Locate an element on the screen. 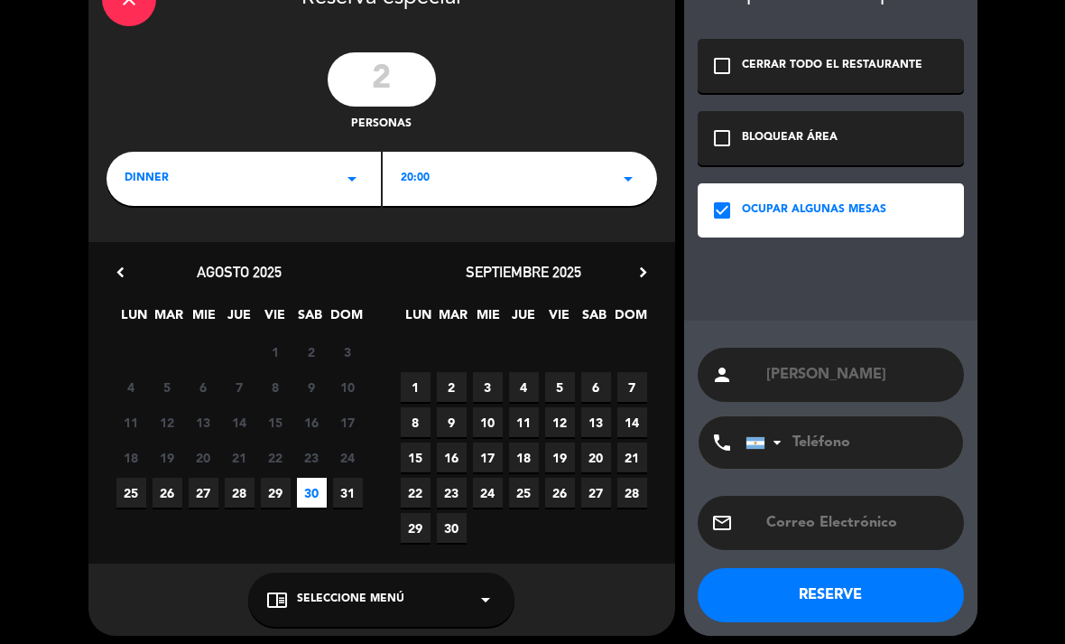 The height and width of the screenshot is (644, 1065). div: CERRAR TODO EL RESTAURANTE is located at coordinates (832, 66).